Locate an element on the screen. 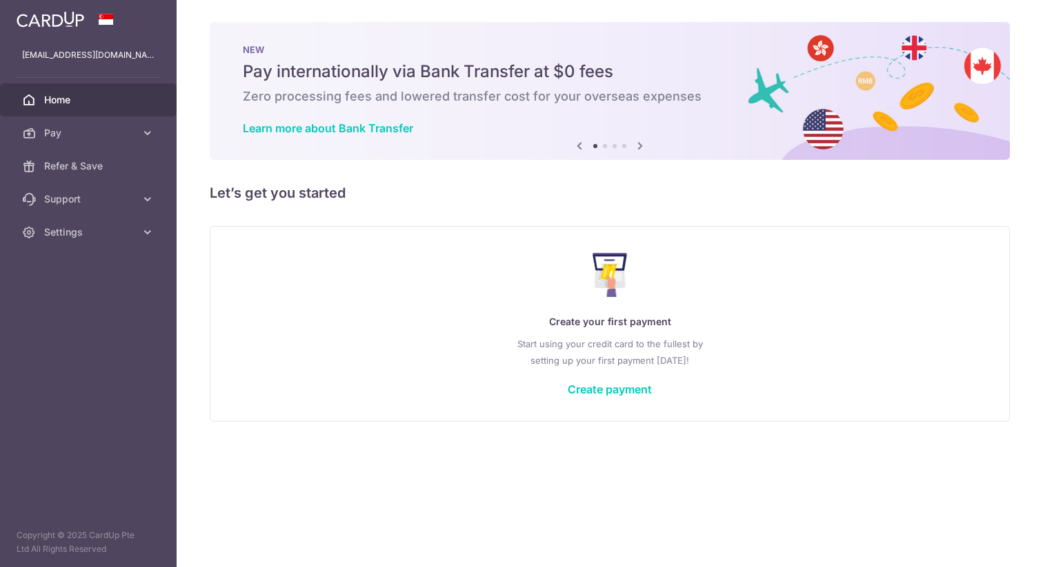 The width and height of the screenshot is (1043, 567). img: CardUp is located at coordinates (50, 19).